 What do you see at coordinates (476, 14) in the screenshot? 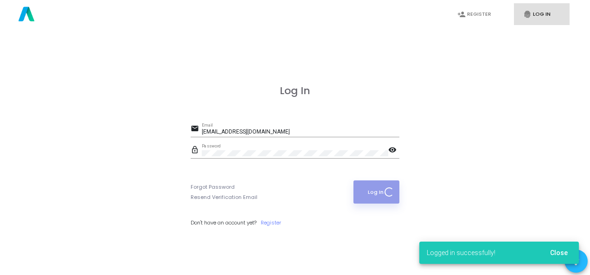
I see `a: person_addRegister` at bounding box center [476, 14].